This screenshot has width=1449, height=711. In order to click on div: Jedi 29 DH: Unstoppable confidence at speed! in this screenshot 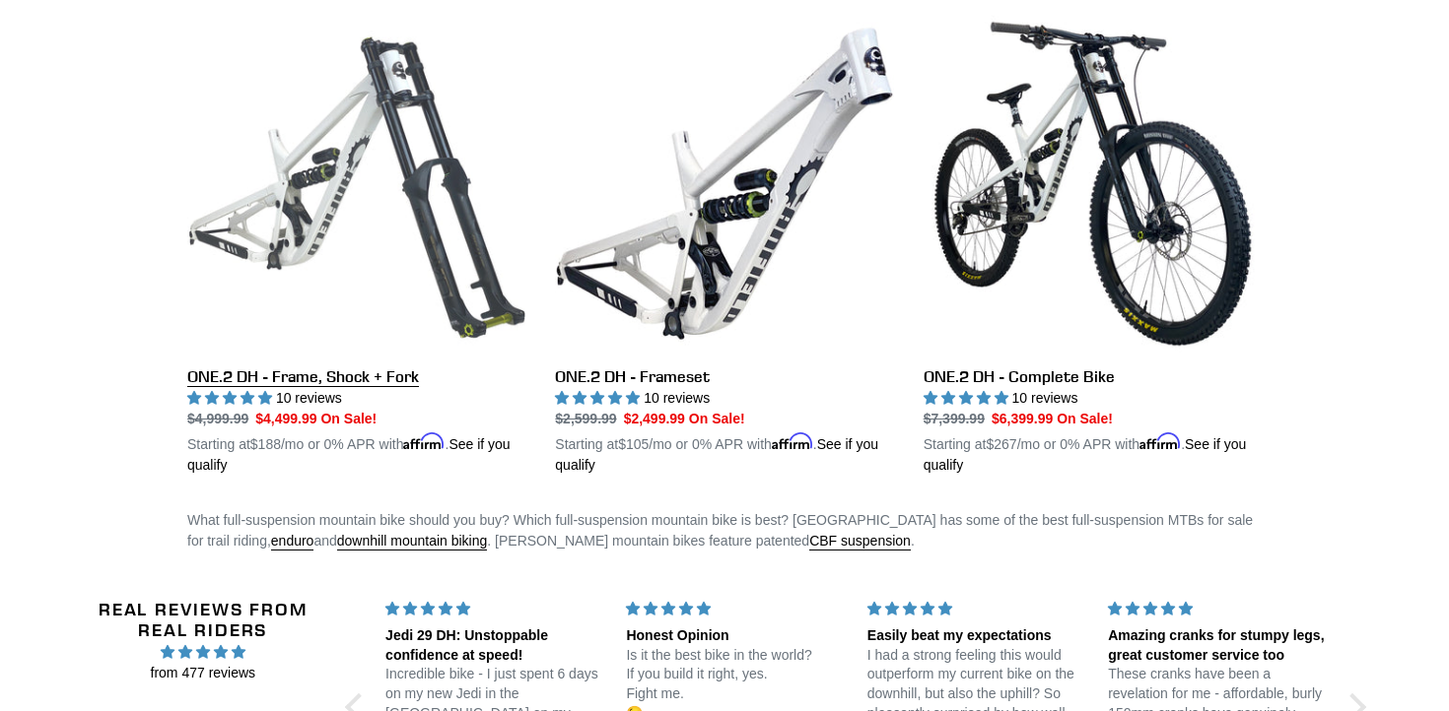, I will do `click(494, 645)`.